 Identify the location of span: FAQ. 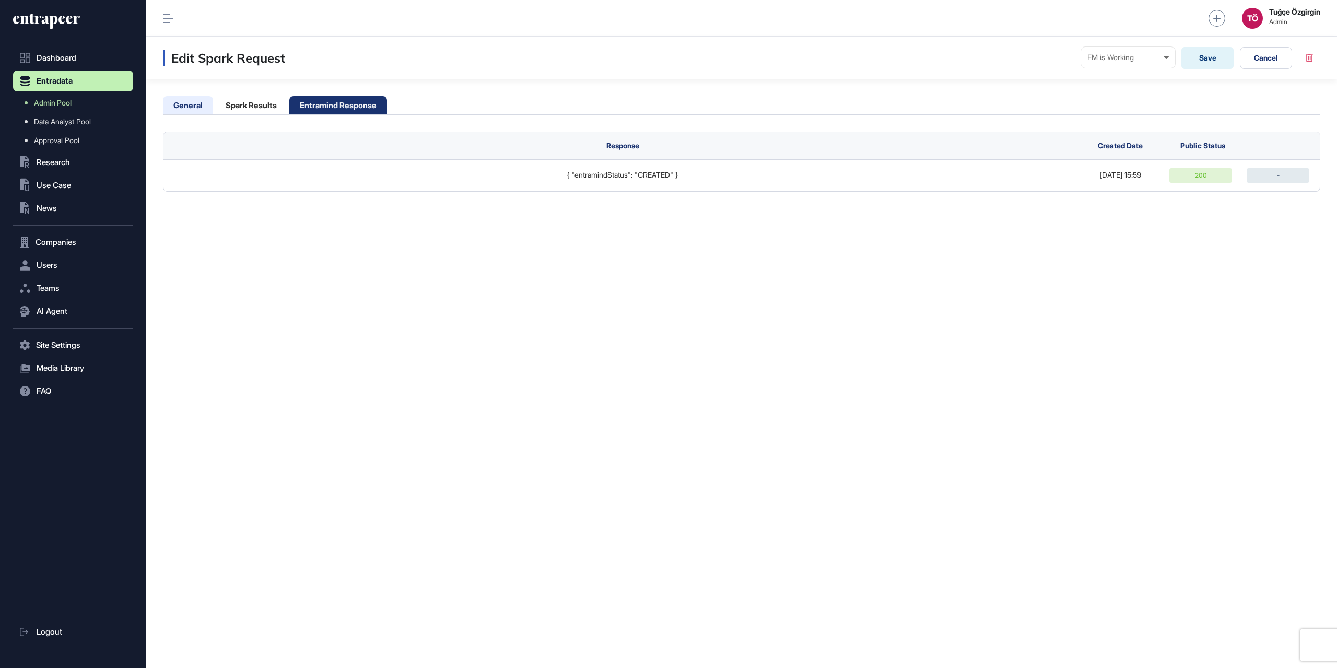
(44, 391).